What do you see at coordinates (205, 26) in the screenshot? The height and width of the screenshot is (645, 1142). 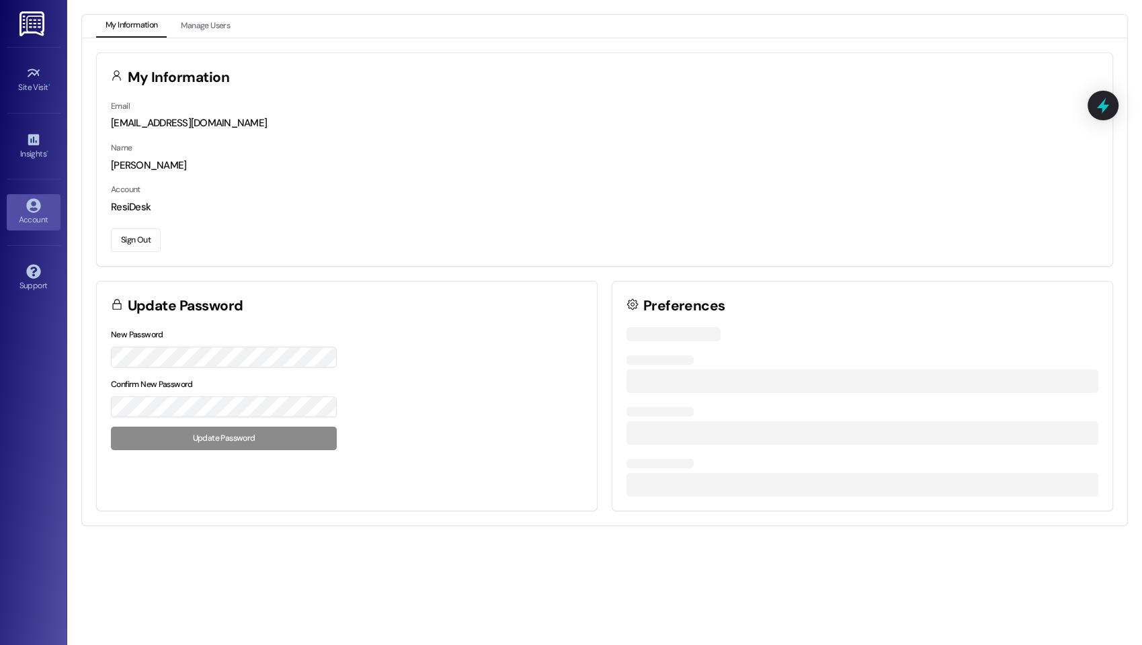 I see `button: Manage Users` at bounding box center [205, 26].